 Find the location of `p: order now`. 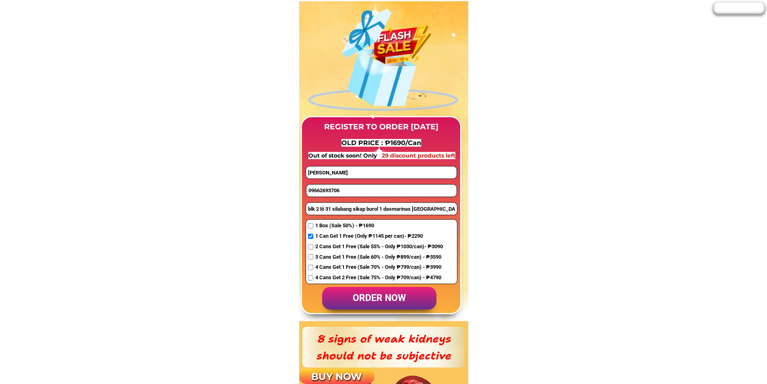

p: order now is located at coordinates (379, 298).